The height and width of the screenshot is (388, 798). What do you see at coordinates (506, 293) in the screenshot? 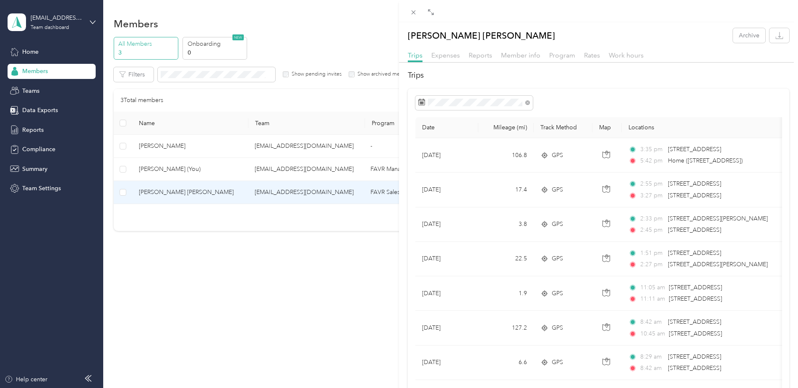
I see `td: 1.9` at bounding box center [506, 293].